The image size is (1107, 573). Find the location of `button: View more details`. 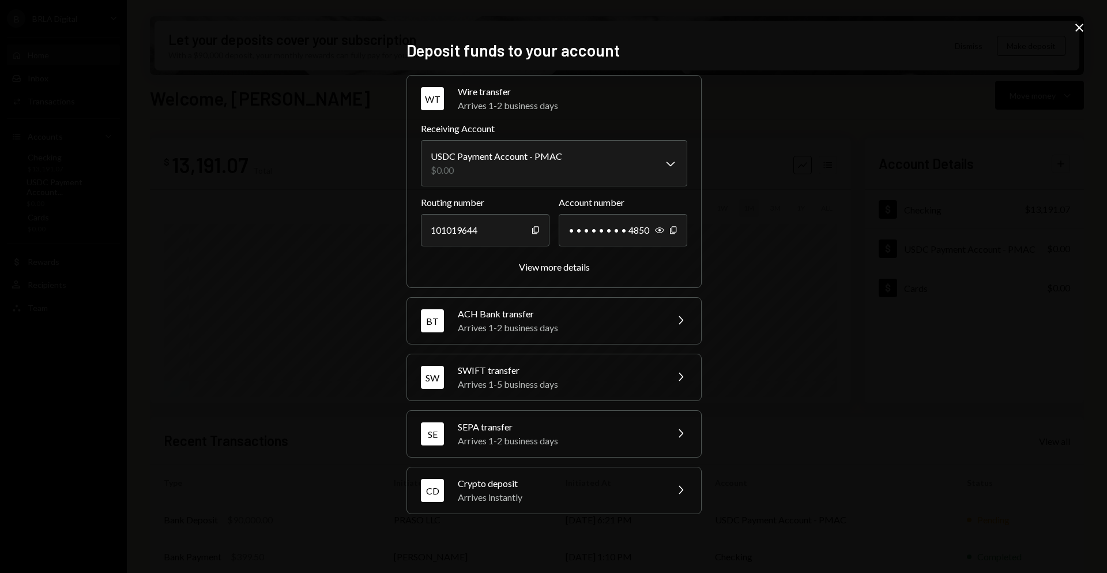

button: View more details is located at coordinates (554, 267).